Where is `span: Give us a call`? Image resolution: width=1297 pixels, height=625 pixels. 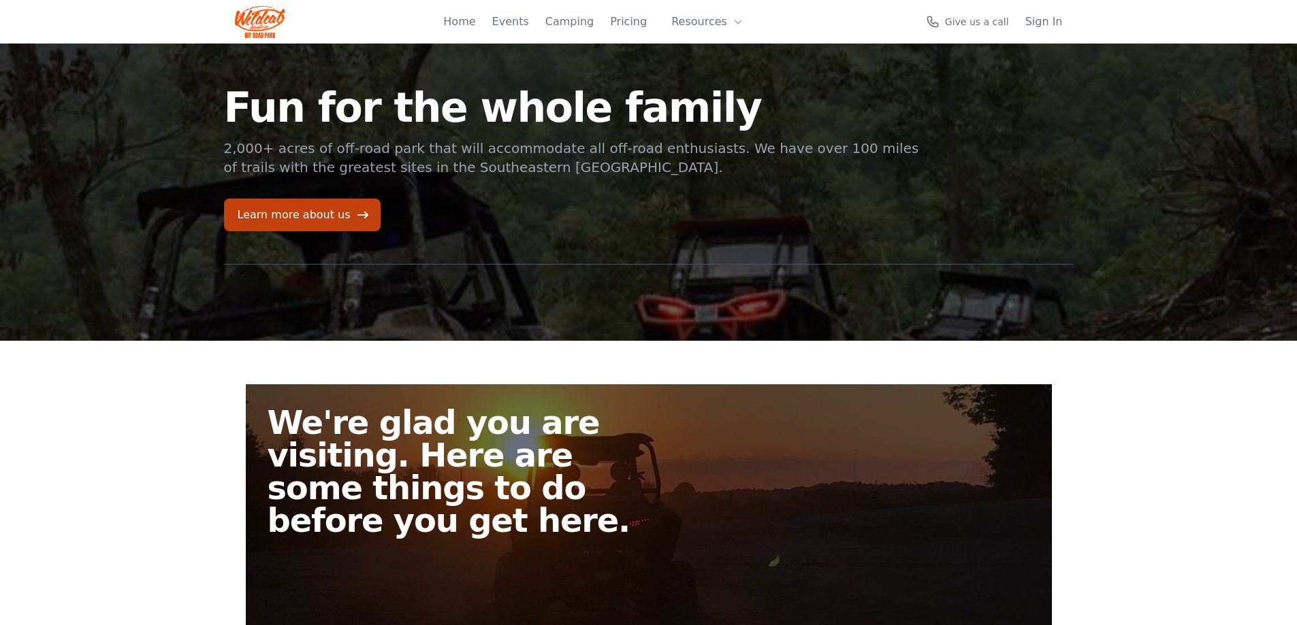 span: Give us a call is located at coordinates (977, 22).